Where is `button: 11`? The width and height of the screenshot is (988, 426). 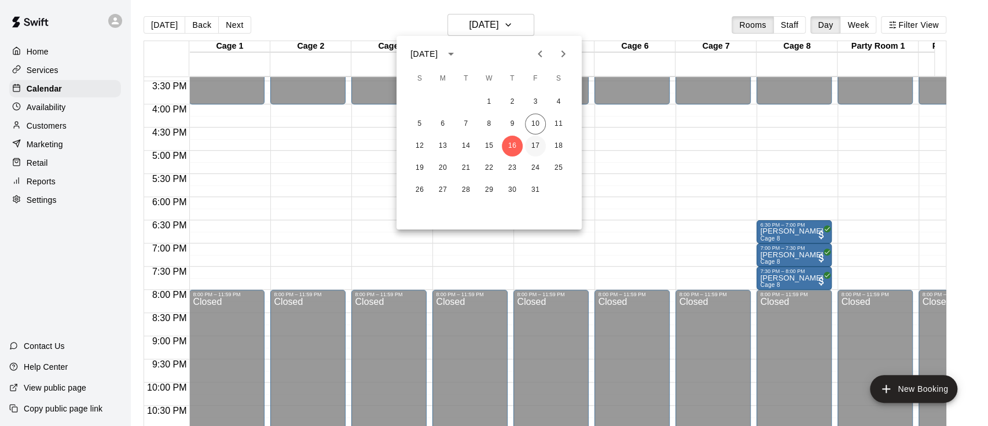
button: 11 is located at coordinates (559, 124).